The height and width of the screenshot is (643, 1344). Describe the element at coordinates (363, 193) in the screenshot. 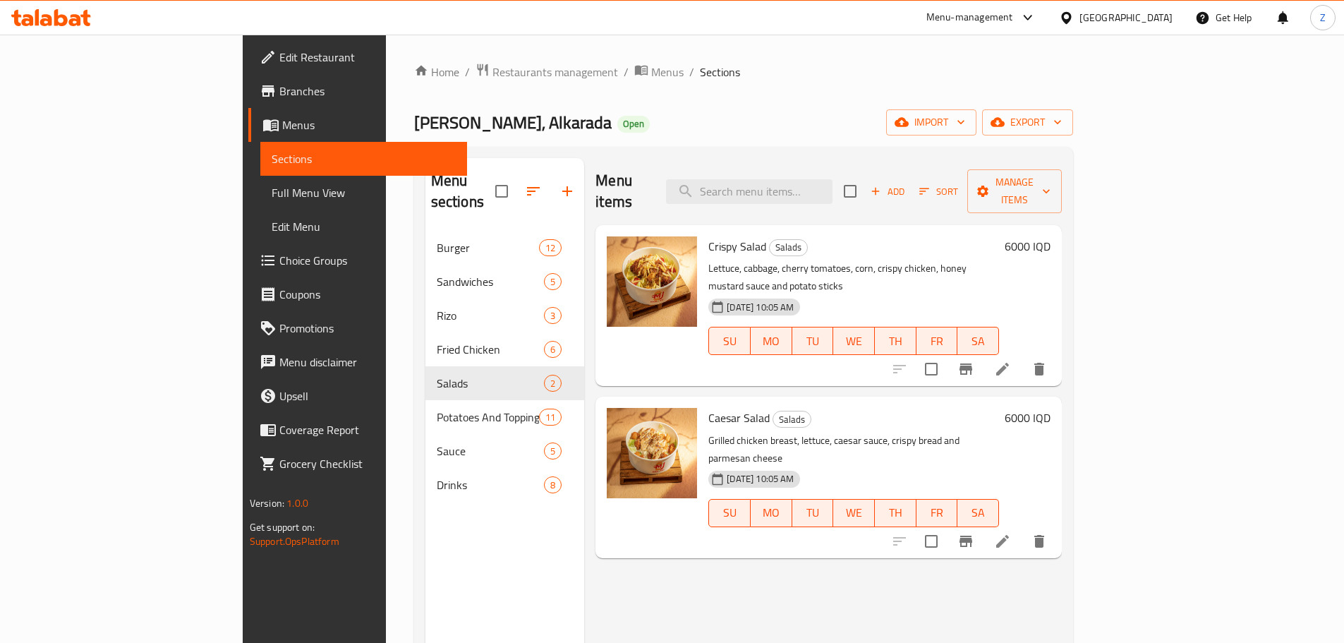

I see `a: Full Menu View` at that location.